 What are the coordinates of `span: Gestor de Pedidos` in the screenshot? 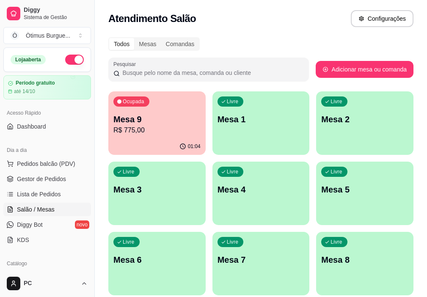 It's located at (41, 179).